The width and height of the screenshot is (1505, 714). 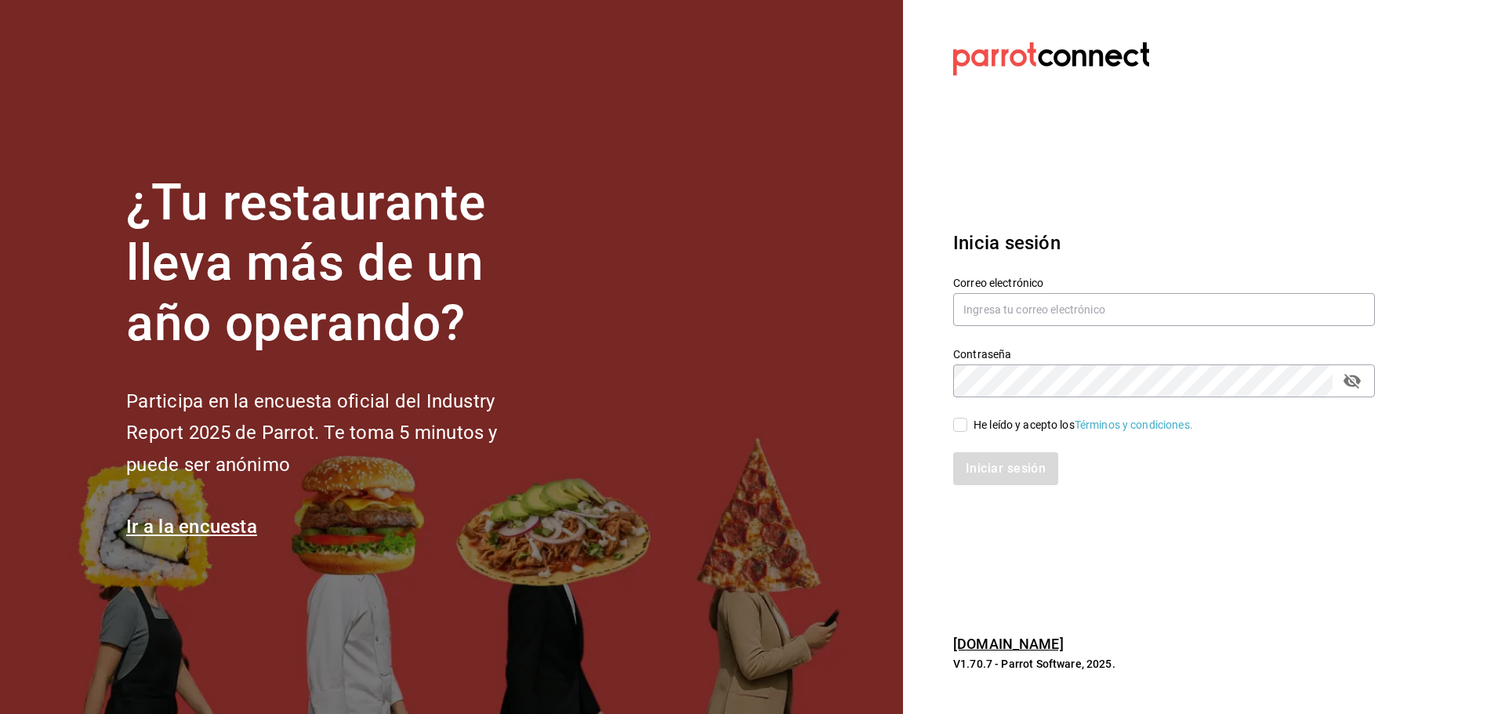 What do you see at coordinates (338, 434) in the screenshot?
I see `h2: Participa en la encuesta oficial del Industry Report 2025 de Parrot. Te toma 5 minutos y puede se...` at bounding box center [338, 434].